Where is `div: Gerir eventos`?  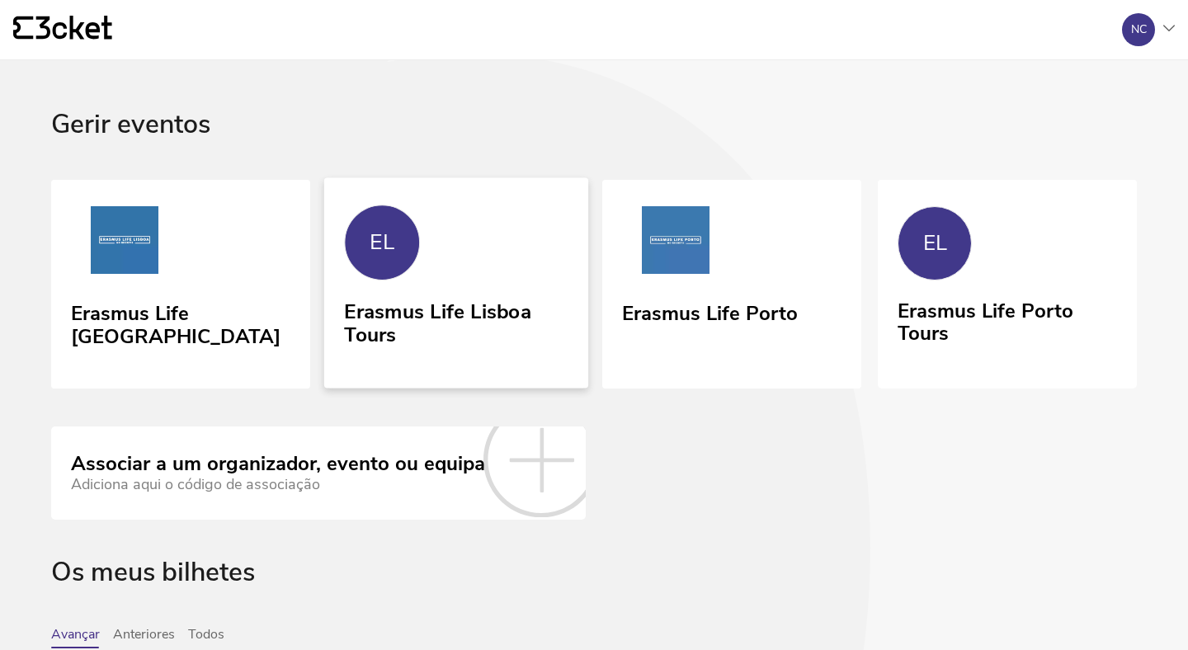
div: Gerir eventos is located at coordinates (594, 144).